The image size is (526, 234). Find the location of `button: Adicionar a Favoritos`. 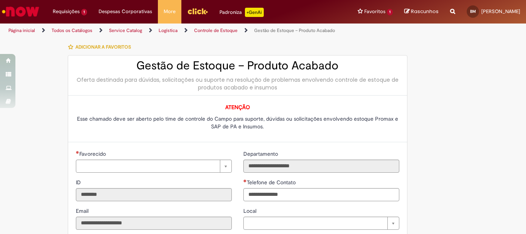

button: Adicionar a Favoritos is located at coordinates (101, 47).